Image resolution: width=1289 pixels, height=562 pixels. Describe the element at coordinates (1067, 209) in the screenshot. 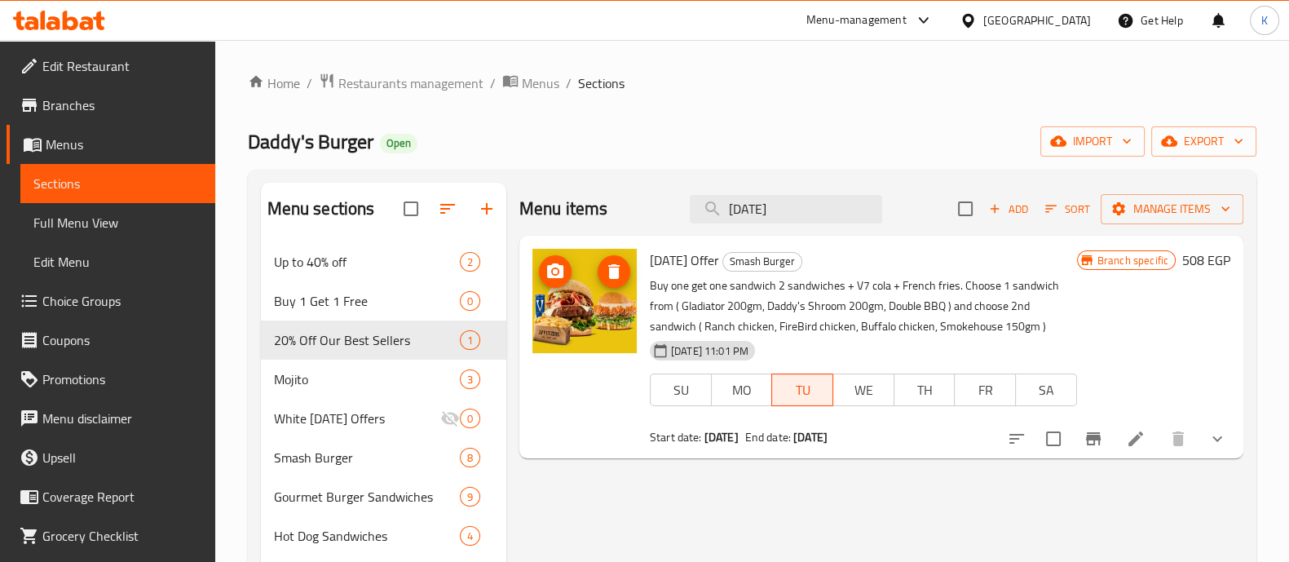

I see `span: Sort items` at that location.